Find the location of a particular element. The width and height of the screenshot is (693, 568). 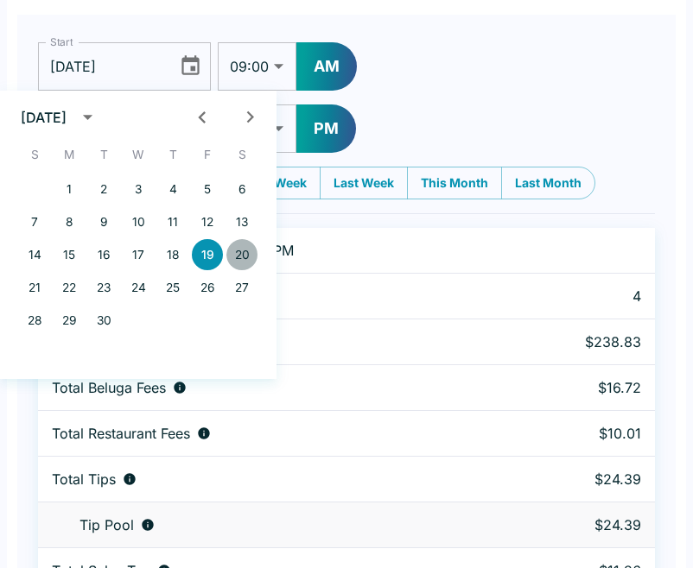

button: 20 is located at coordinates (242, 255).